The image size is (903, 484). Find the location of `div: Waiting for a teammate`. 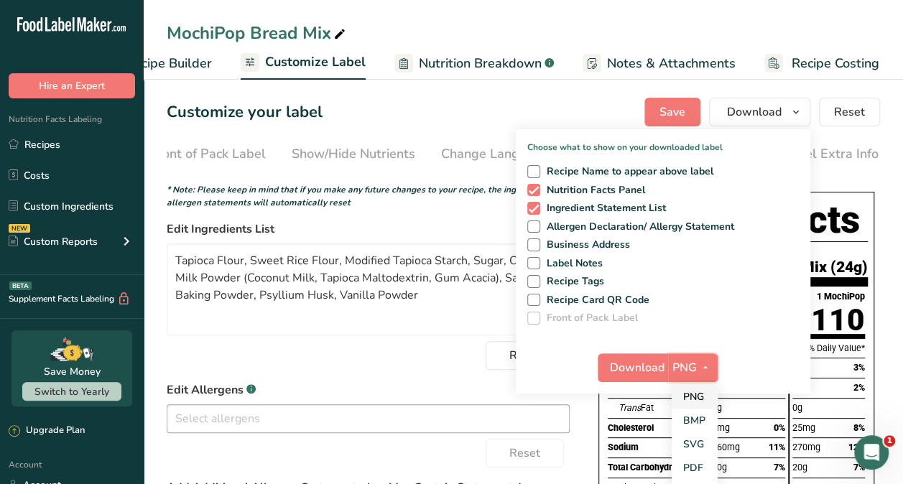

div: Waiting for a teammate is located at coordinates (144, 324).